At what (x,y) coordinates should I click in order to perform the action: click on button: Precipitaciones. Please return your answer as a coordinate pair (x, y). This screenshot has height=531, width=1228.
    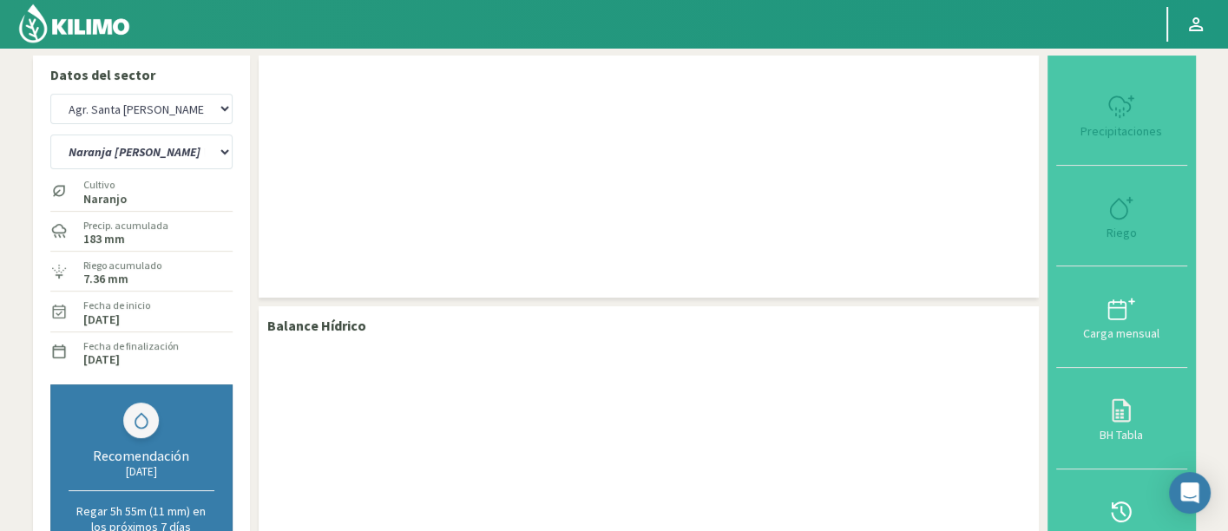
    Looking at the image, I should click on (1121, 115).